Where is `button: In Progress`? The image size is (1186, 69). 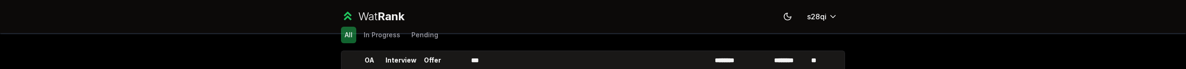
button: In Progress is located at coordinates (382, 35).